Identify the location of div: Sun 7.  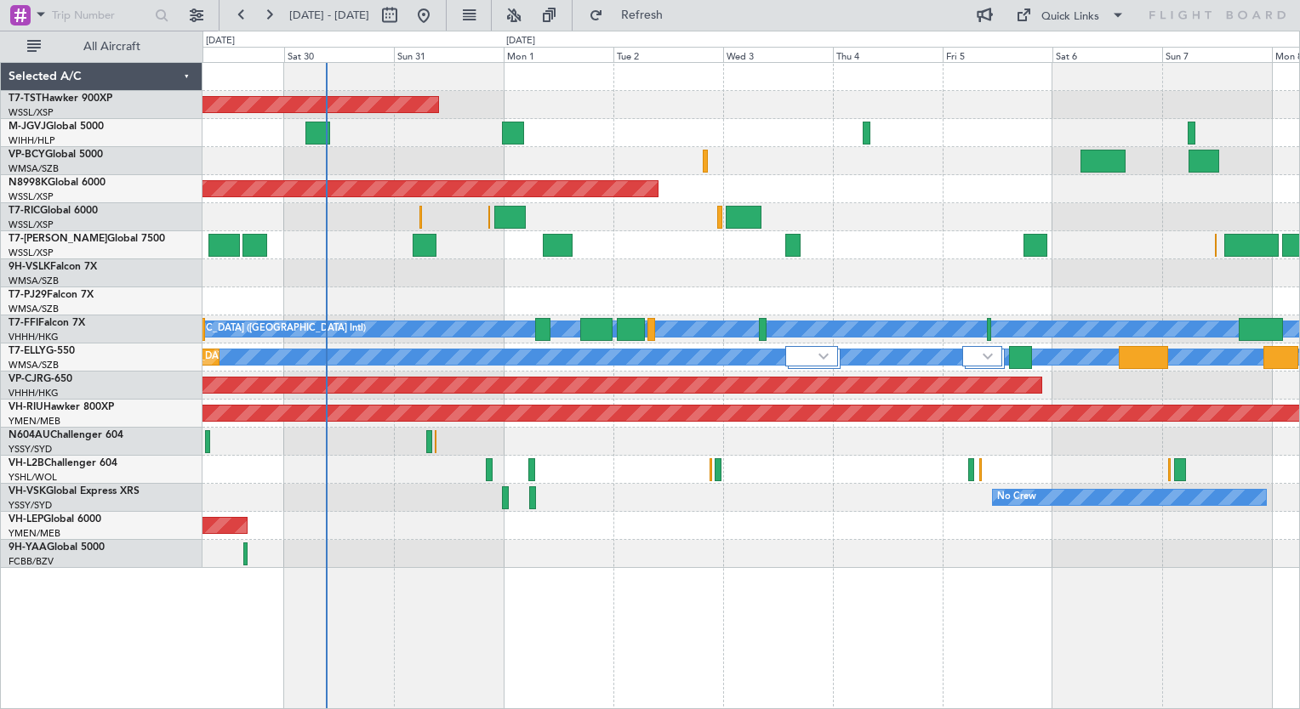
(1216, 54).